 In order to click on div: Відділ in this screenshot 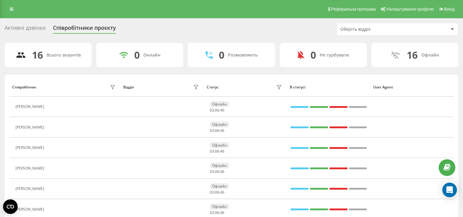, I will do `click(128, 87)`.